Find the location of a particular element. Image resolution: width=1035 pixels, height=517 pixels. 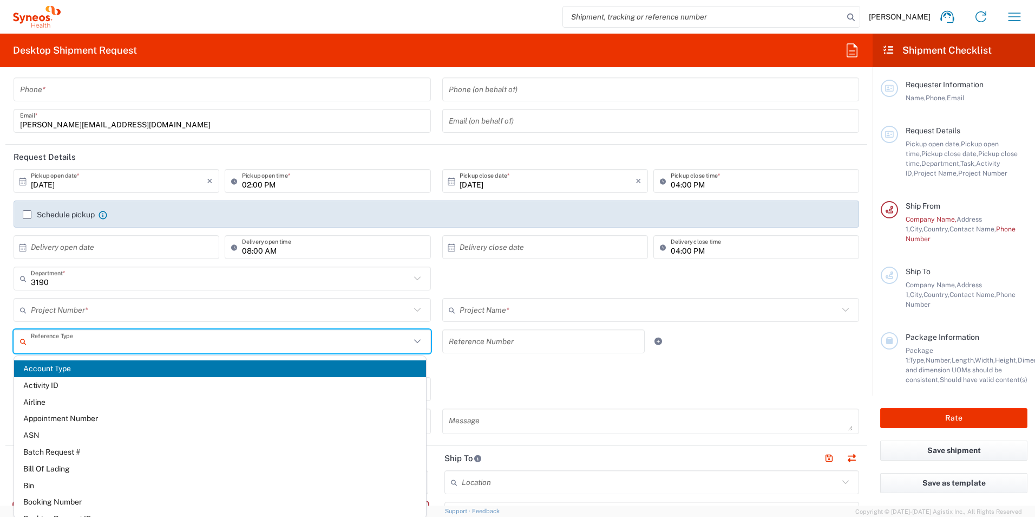

span: Width, is located at coordinates (985, 360).